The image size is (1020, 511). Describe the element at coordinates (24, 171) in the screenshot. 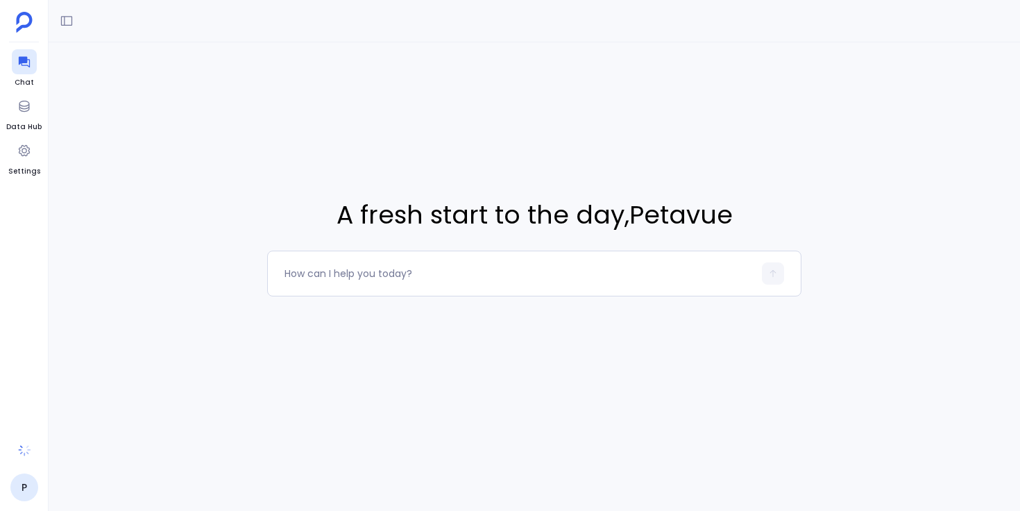

I see `span: Settings` at that location.